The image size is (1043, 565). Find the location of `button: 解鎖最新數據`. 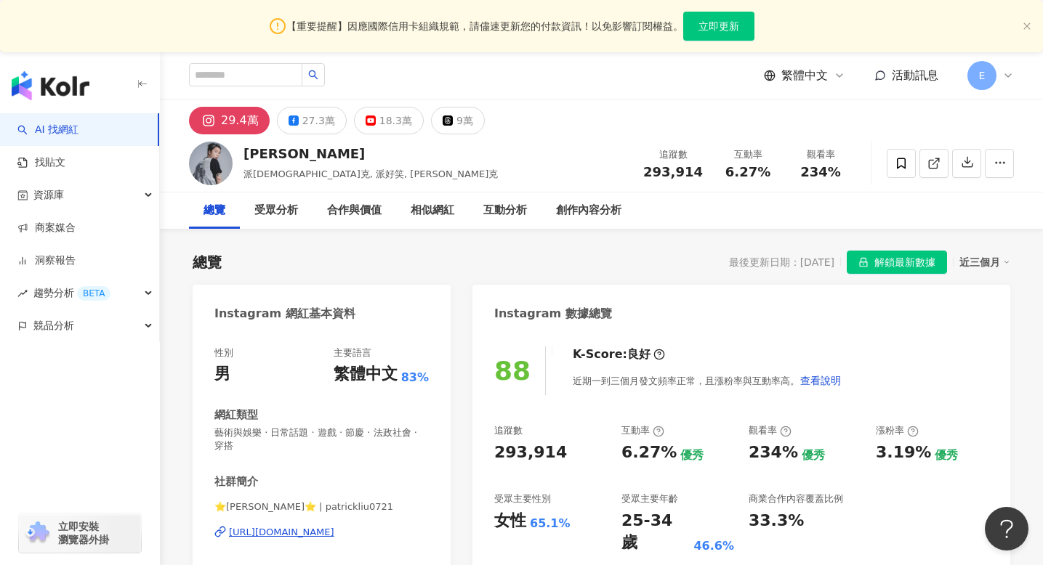

button: 解鎖最新數據 is located at coordinates (897, 262).